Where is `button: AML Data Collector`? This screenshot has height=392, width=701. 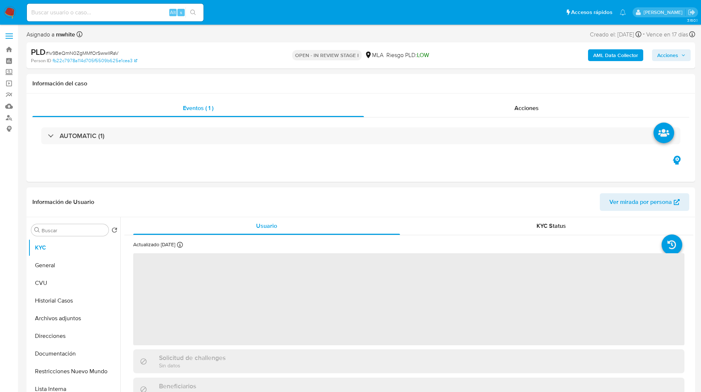 button: AML Data Collector is located at coordinates (616, 55).